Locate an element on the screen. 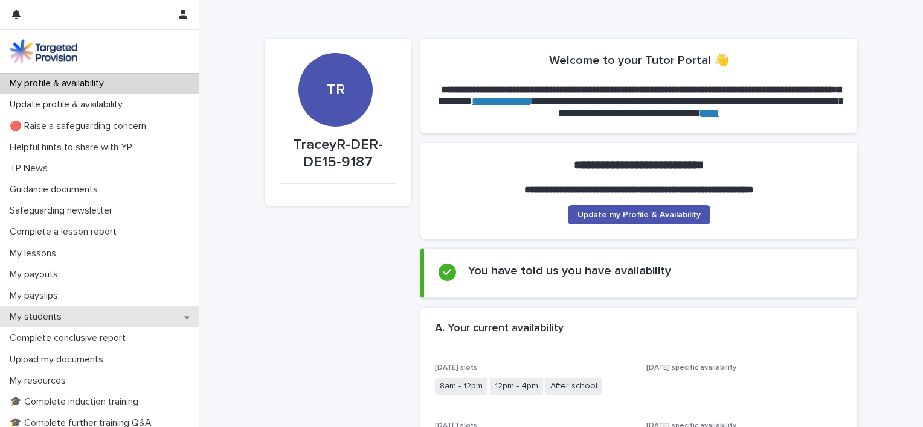 This screenshot has width=923, height=427. p: TP News is located at coordinates (31, 168).